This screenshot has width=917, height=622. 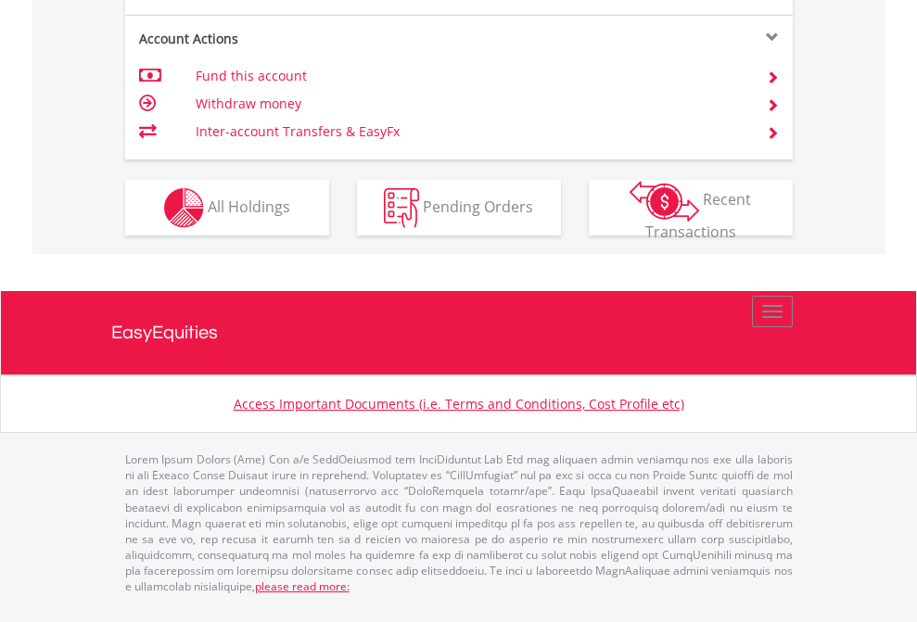 What do you see at coordinates (401, 208) in the screenshot?
I see `img: pending_instructions-wht.png` at bounding box center [401, 208].